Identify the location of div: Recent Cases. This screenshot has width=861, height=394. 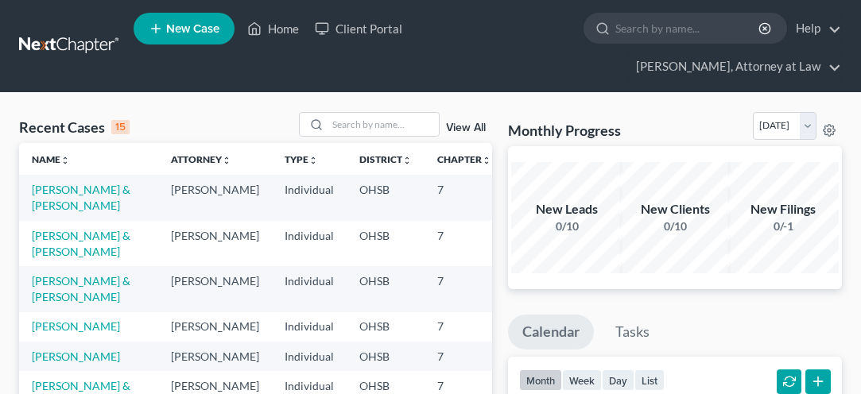
(74, 127).